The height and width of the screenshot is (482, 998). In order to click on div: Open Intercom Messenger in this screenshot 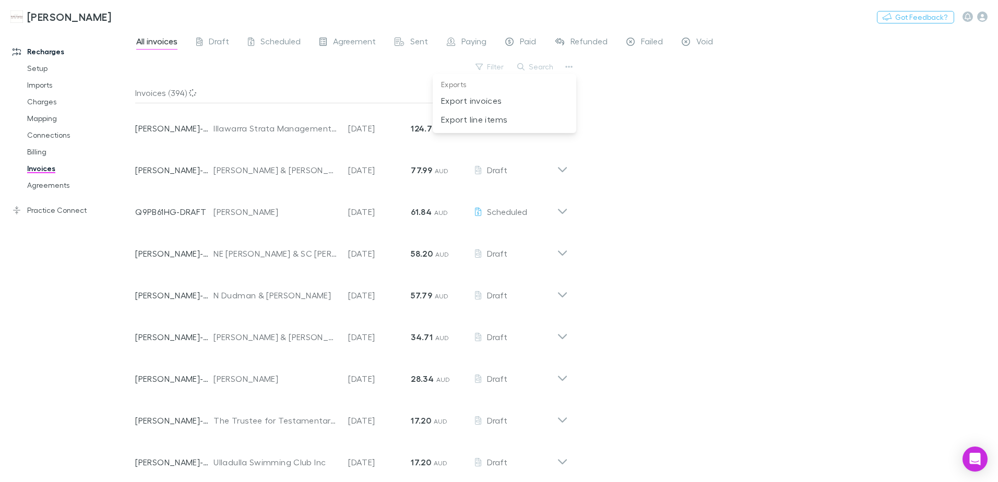, I will do `click(975, 459)`.